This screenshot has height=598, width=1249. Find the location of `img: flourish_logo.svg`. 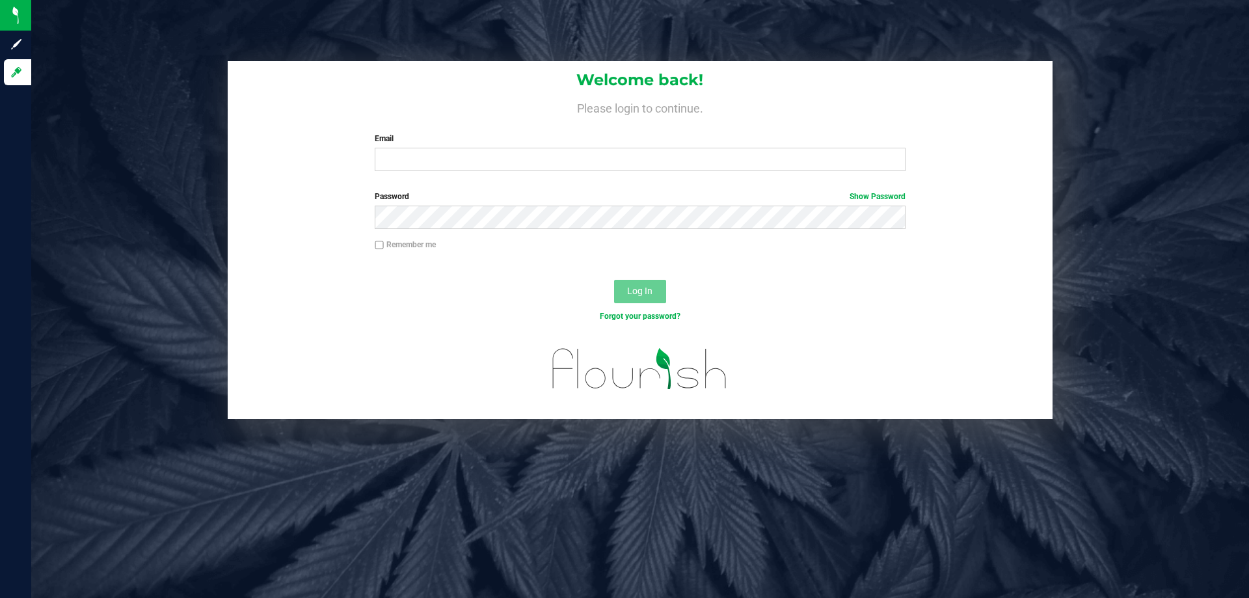

img: flourish_logo.svg is located at coordinates (639, 369).